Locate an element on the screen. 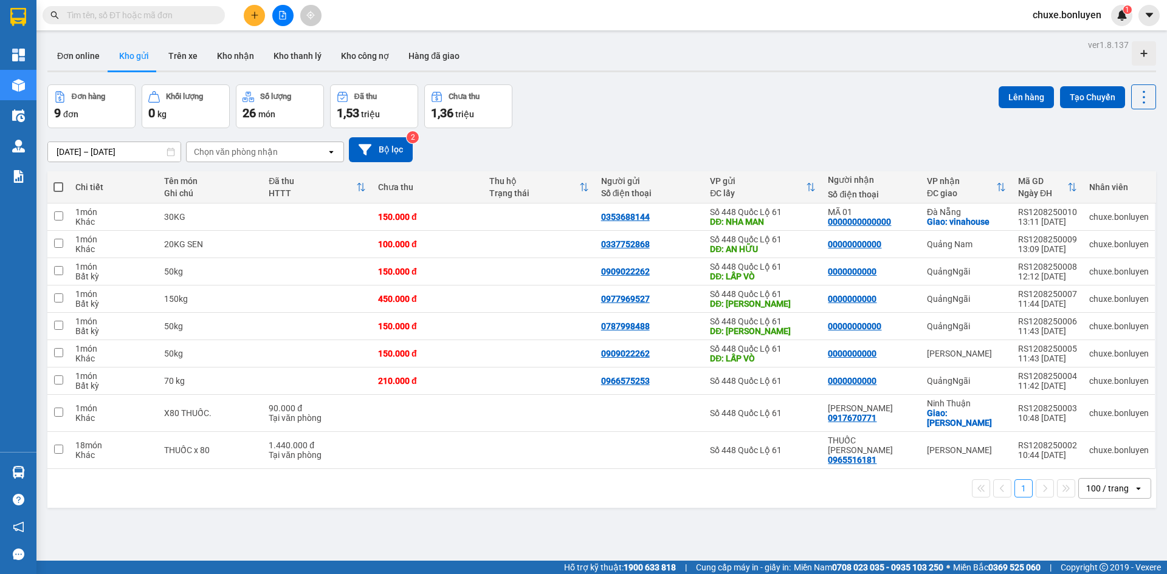 This screenshot has width=1167, height=574. div: THUỐC GIA LAI is located at coordinates (871, 446).